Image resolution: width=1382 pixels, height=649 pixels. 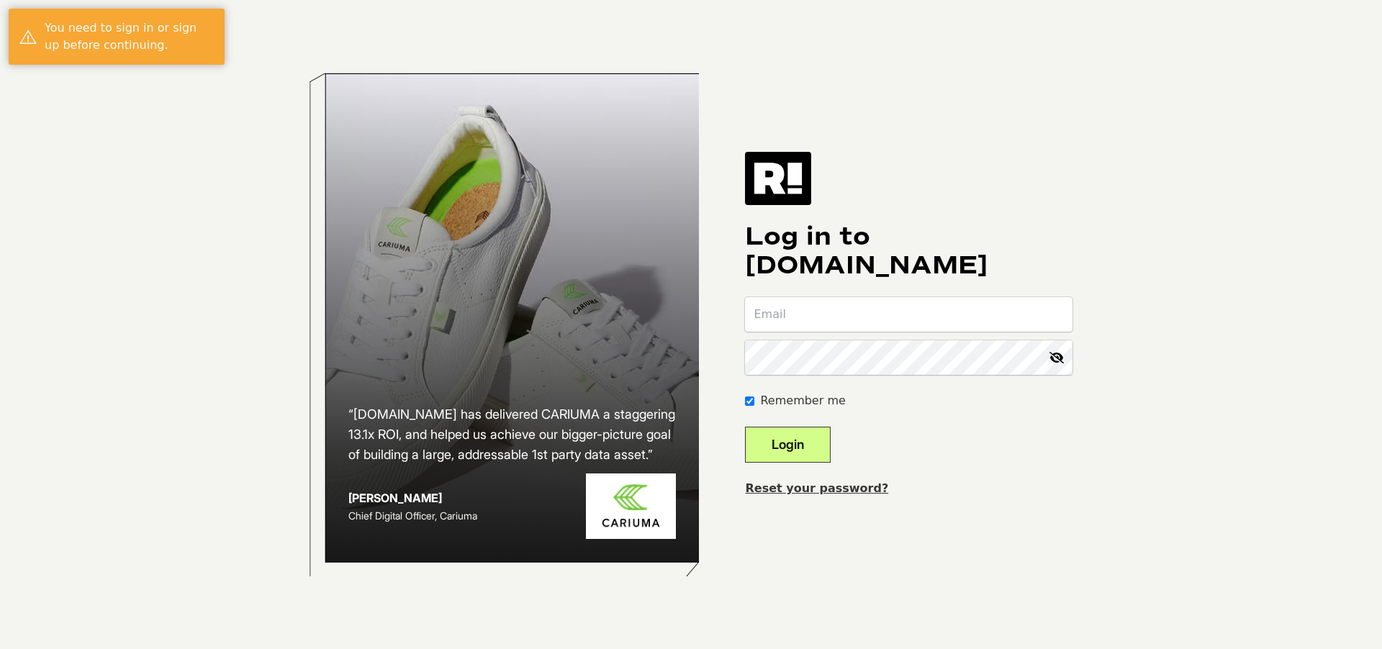 What do you see at coordinates (778, 178) in the screenshot?
I see `img: Retention.com` at bounding box center [778, 178].